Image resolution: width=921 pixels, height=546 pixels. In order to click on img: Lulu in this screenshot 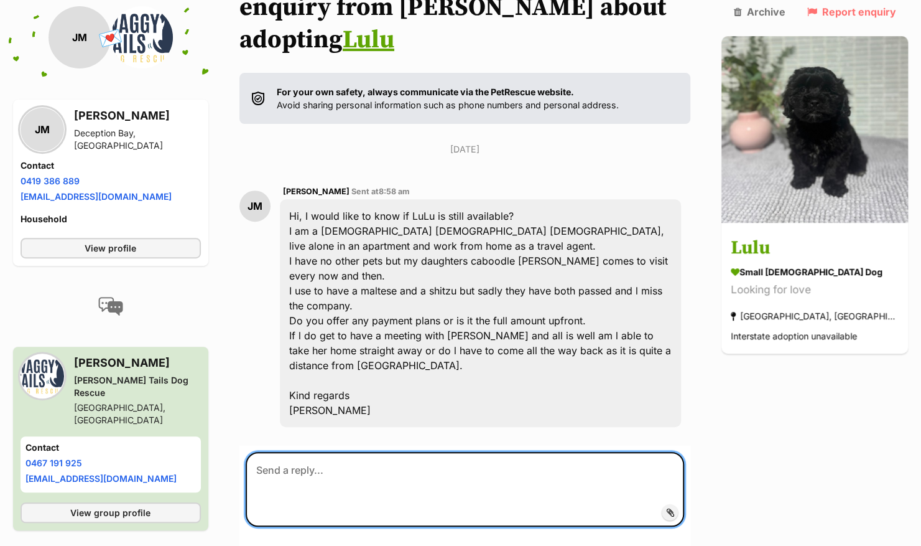, I will do `click(815, 129)`.